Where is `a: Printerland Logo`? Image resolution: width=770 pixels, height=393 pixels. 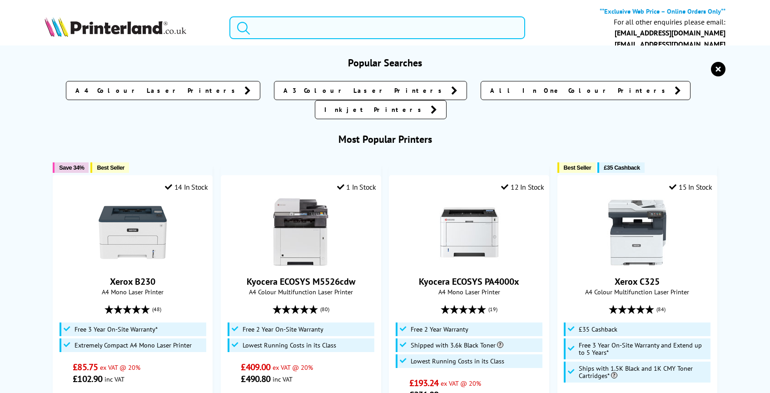 a: Printerland Logo is located at coordinates (131, 28).